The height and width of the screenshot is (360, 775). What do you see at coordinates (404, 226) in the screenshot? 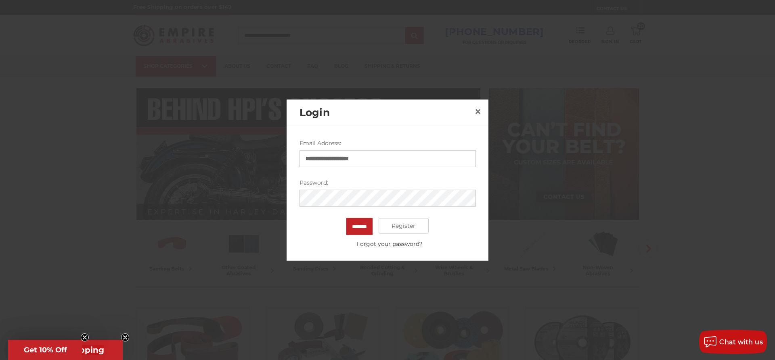
I see `a: Register` at bounding box center [404, 226].